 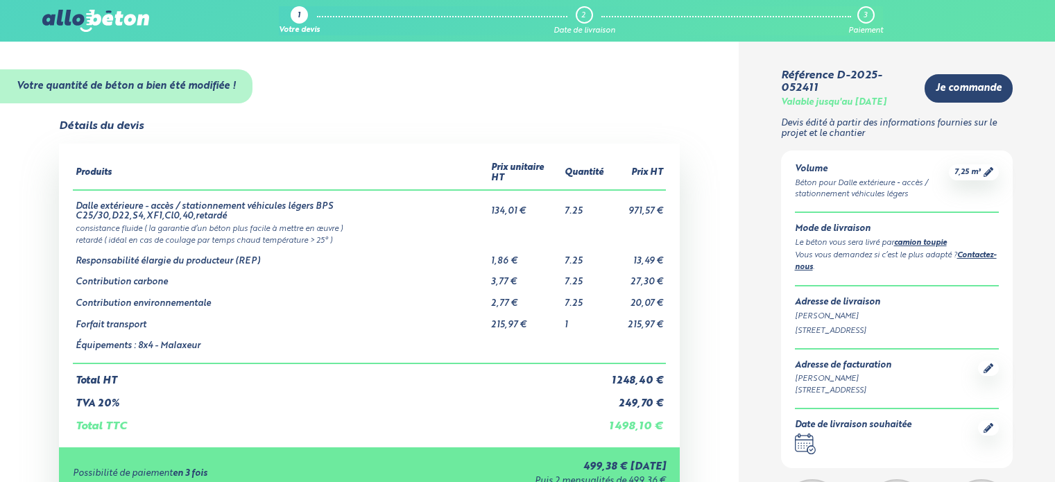 What do you see at coordinates (525, 277) in the screenshot?
I see `td: 3,77 €` at bounding box center [525, 277].